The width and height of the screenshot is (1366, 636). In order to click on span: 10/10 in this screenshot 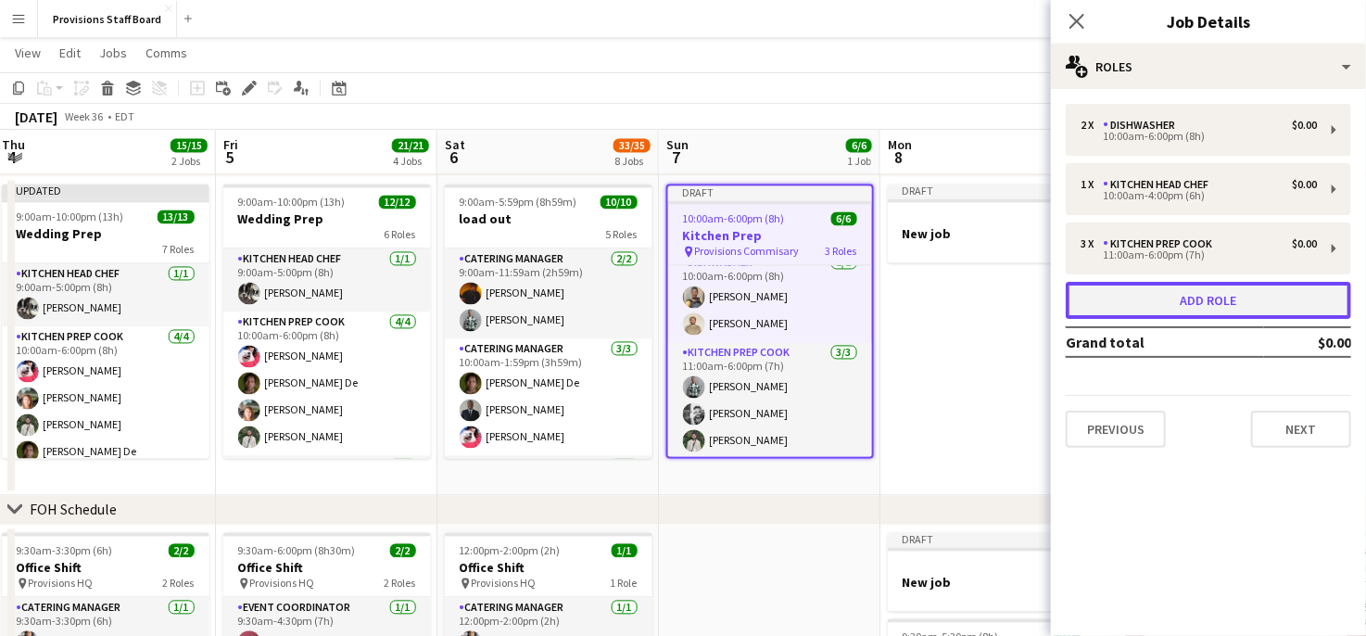, I will do `click(619, 202)`.